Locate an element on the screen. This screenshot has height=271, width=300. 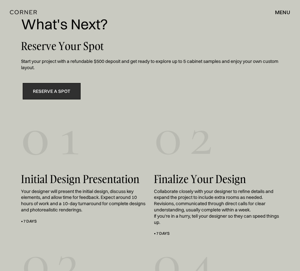
div: Start your project with a refundable $500 deposit and get ready to explore up to 5 cabinet sample... is located at coordinates (150, 65).